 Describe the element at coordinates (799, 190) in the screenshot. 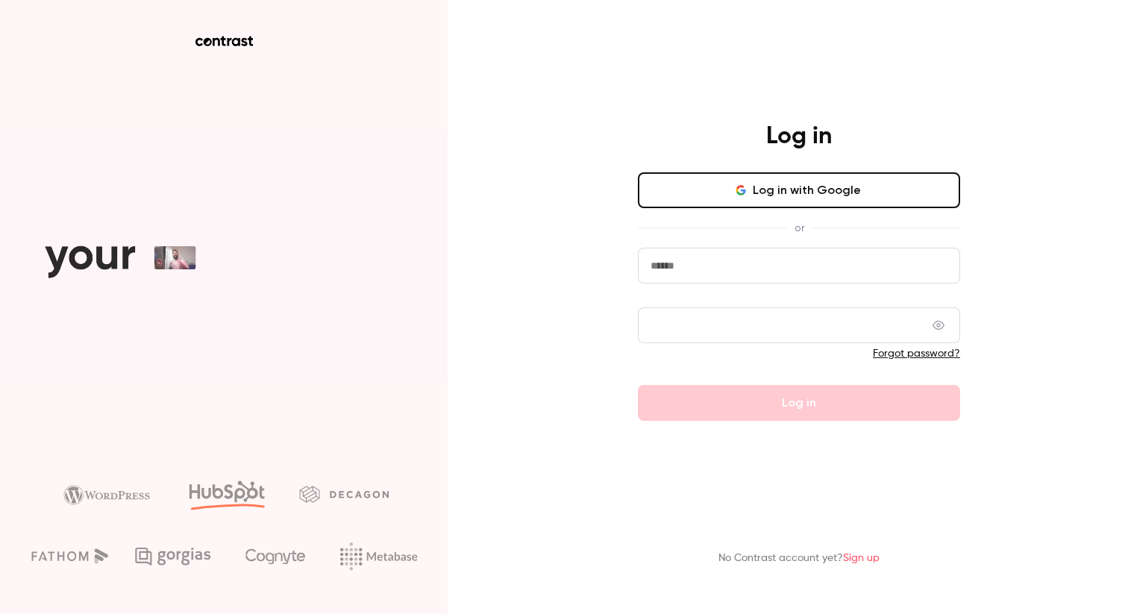

I see `button: Log in with Google` at that location.